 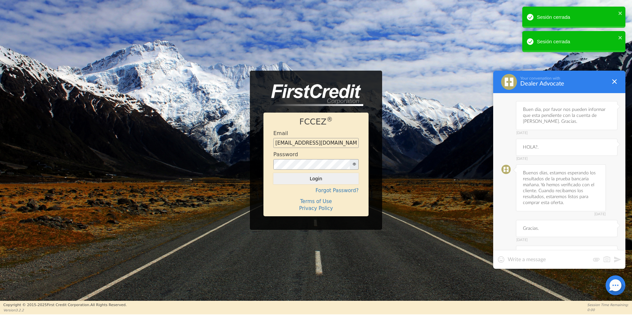 What do you see at coordinates (563, 84) in the screenshot?
I see `div: Dealer Advocate` at bounding box center [563, 84].